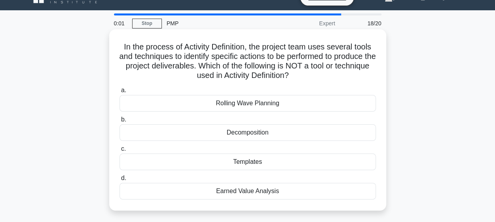 This screenshot has height=222, width=495. I want to click on div: Earned Value Analysis, so click(248, 191).